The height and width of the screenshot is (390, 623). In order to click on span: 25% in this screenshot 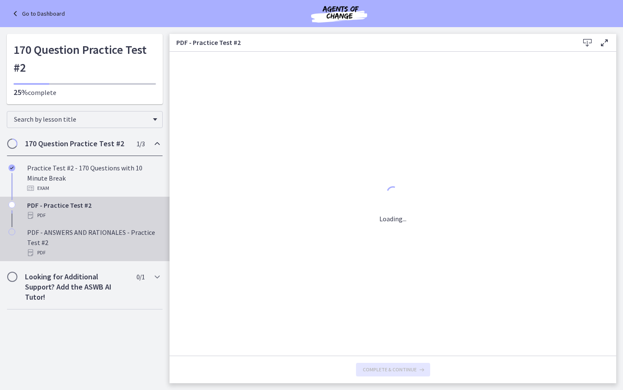, I will do `click(21, 92)`.